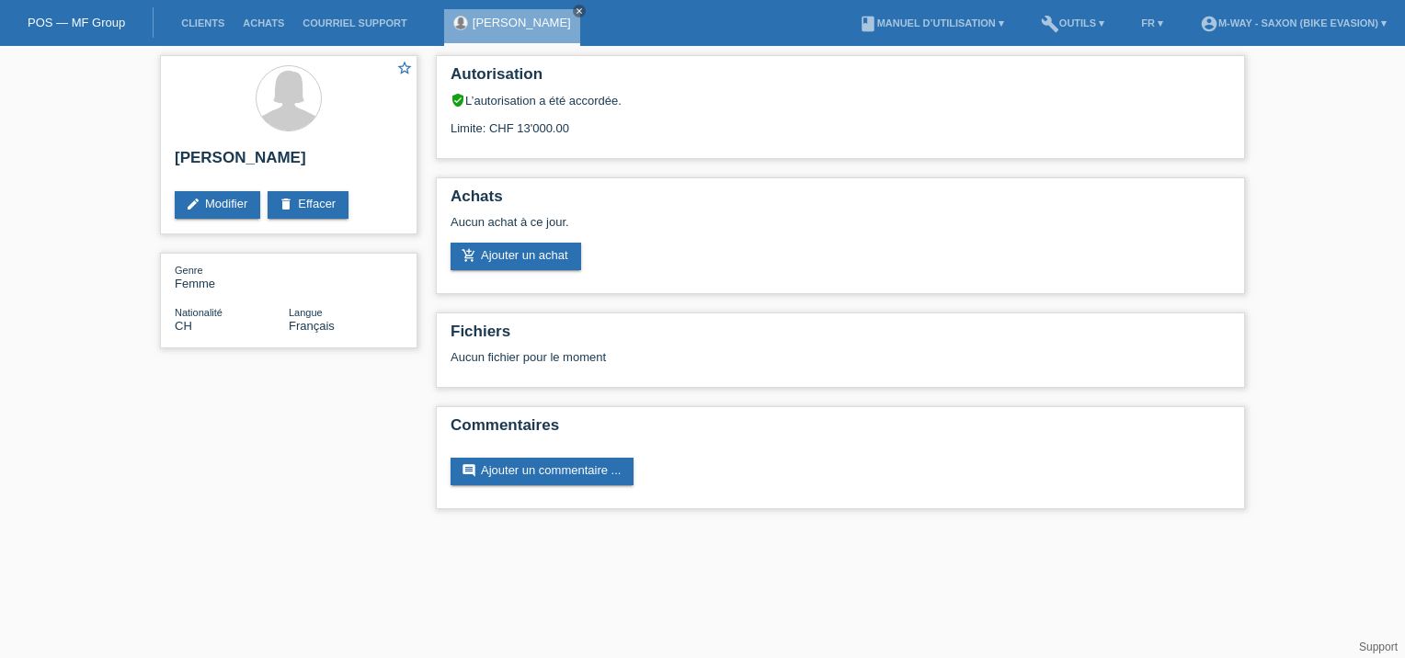 The image size is (1405, 658). I want to click on span: Suisse, so click(183, 326).